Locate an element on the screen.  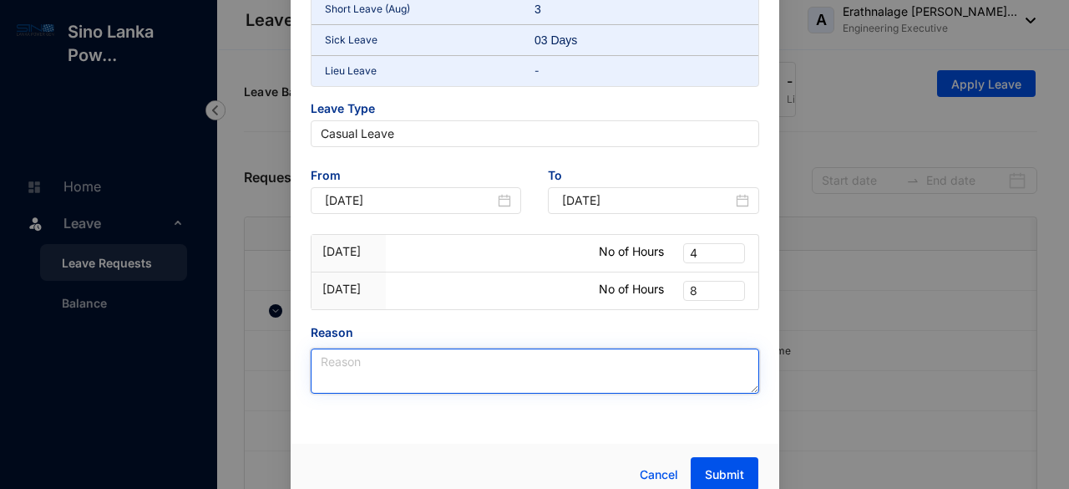
span: 4 is located at coordinates (714, 253).